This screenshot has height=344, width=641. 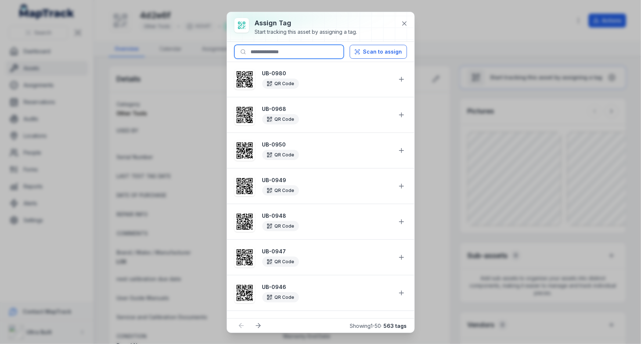 I want to click on strong: 563 tags, so click(x=395, y=326).